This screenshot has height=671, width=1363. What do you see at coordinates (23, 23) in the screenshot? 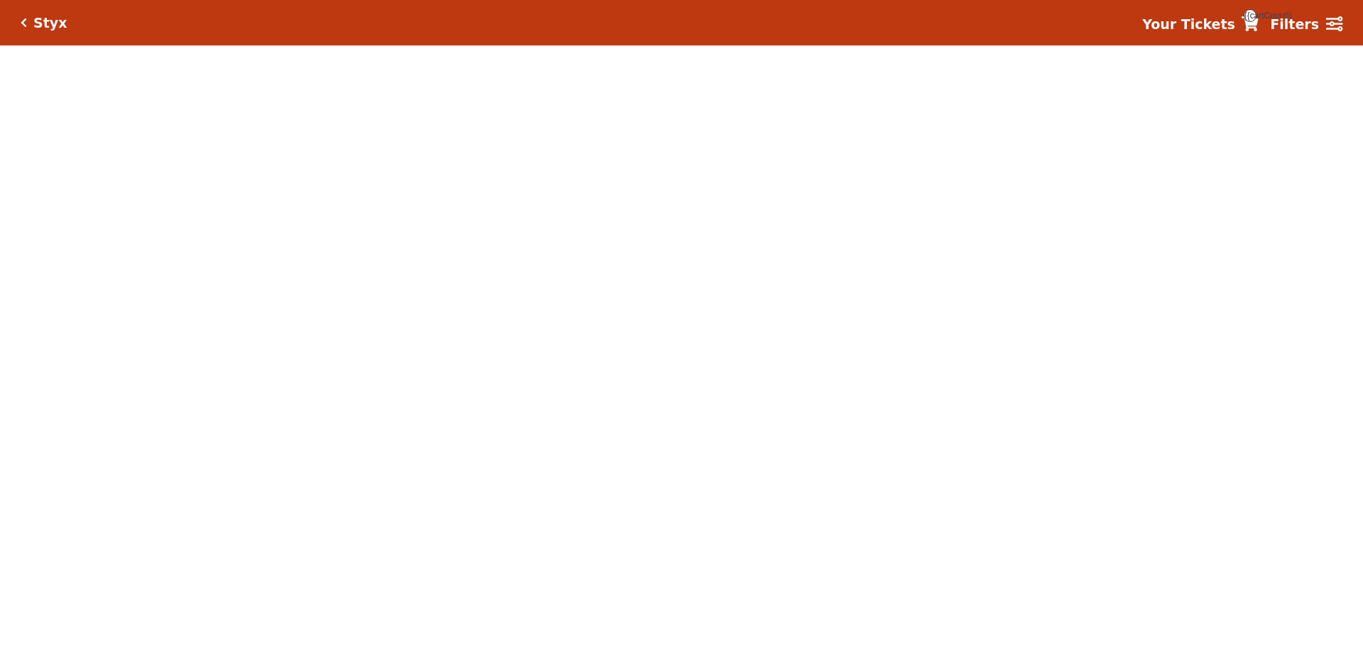
I see `a: Click here to go back to filters` at bounding box center [23, 23].